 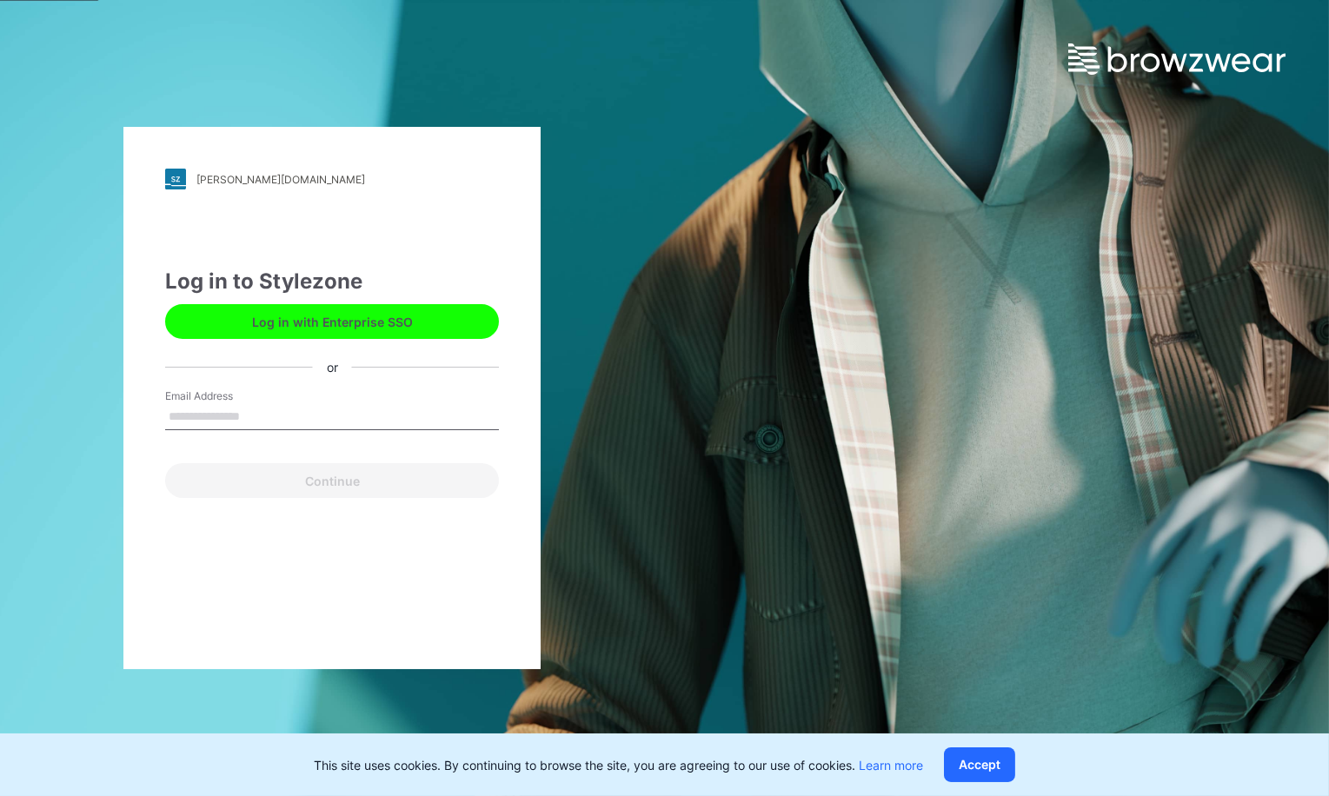 What do you see at coordinates (176, 179) in the screenshot?
I see `img: stylezone-logo.562084cfcfab977791bfbf7441f1a819.svg` at bounding box center [176, 179].